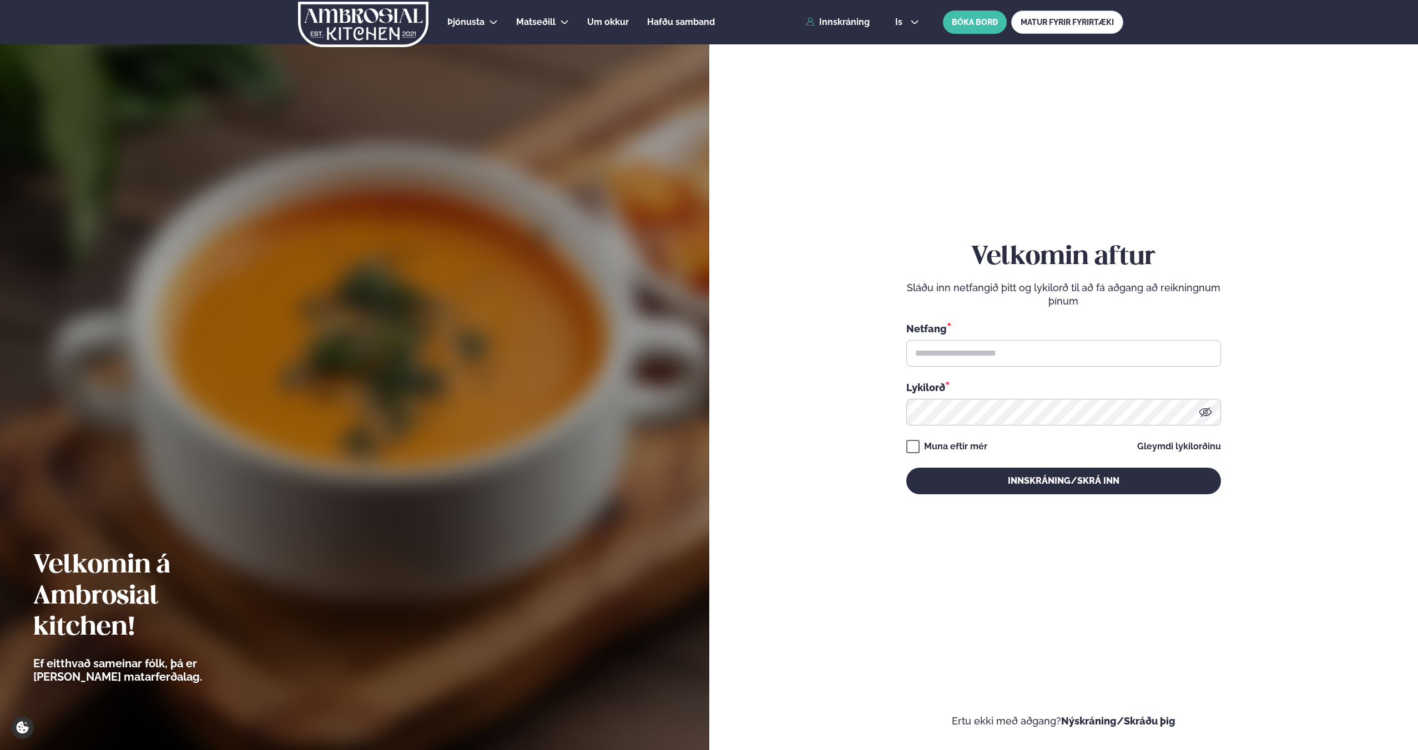 This screenshot has width=1418, height=750. Describe the element at coordinates (466, 22) in the screenshot. I see `span: Þjónusta` at that location.